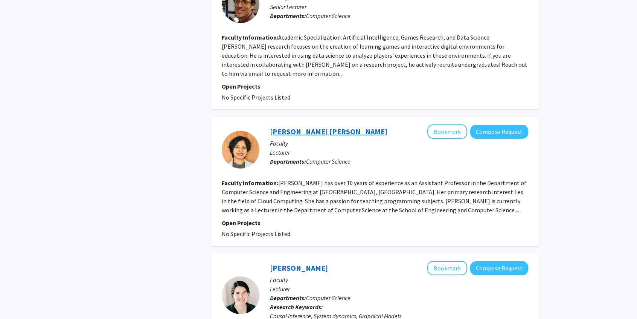 The image size is (637, 319). What do you see at coordinates (499, 131) in the screenshot?
I see `button: Compose Request to Rose Rani John` at bounding box center [499, 131].